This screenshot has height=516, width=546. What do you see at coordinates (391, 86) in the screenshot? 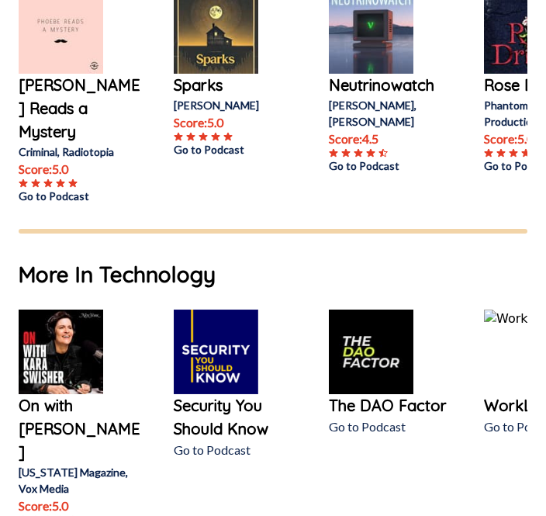
I see `a: Neutrinowatch` at bounding box center [391, 86].